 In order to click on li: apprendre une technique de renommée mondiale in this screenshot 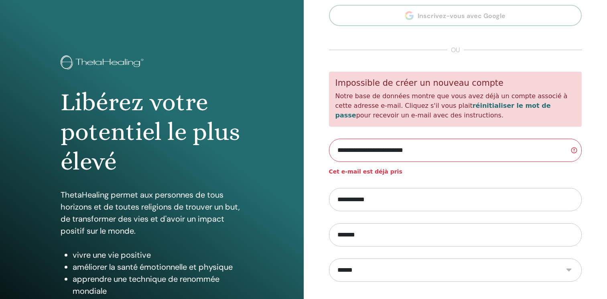, I will do `click(158, 285)`.